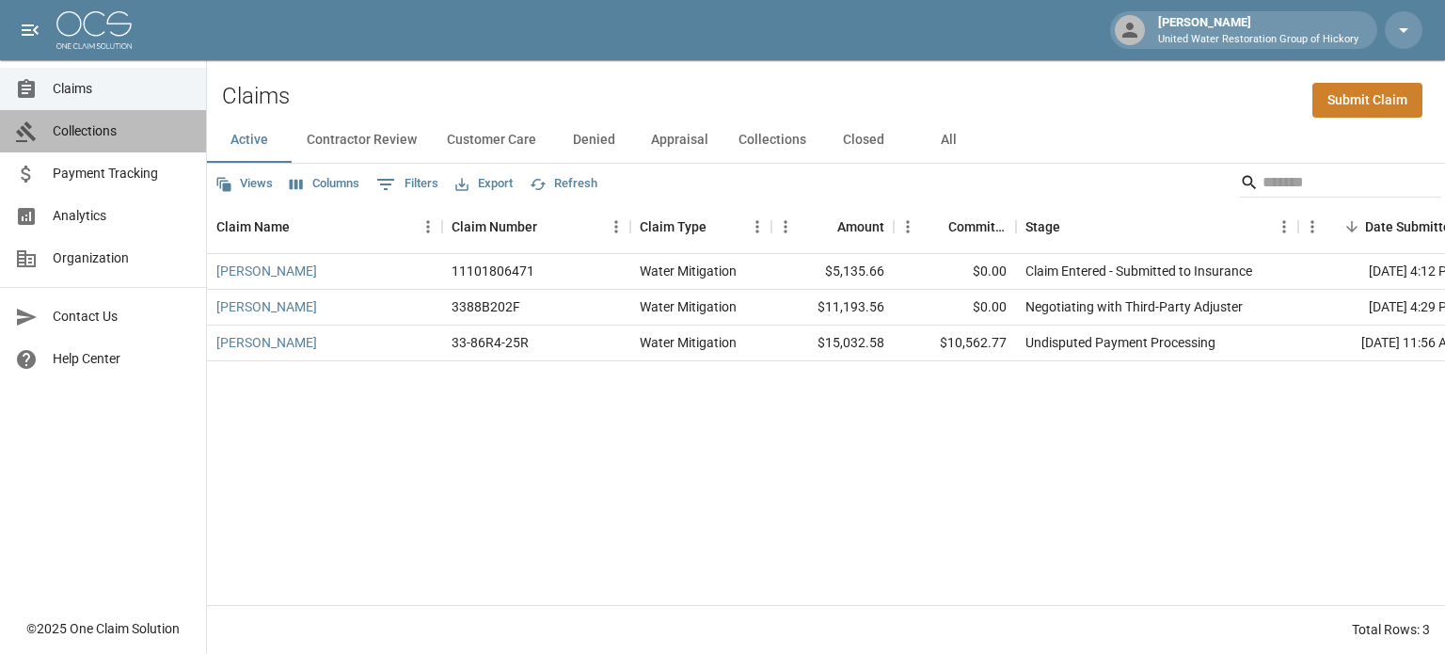 The height and width of the screenshot is (654, 1445). Describe the element at coordinates (485, 307) in the screenshot. I see `div: 3388B202F` at that location.